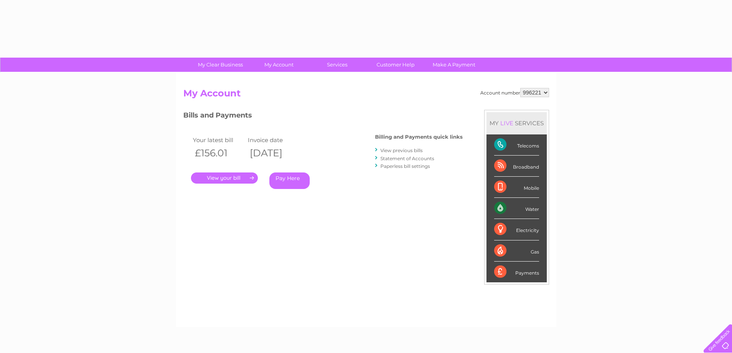  Describe the element at coordinates (219, 153) in the screenshot. I see `th: £156.01` at that location.